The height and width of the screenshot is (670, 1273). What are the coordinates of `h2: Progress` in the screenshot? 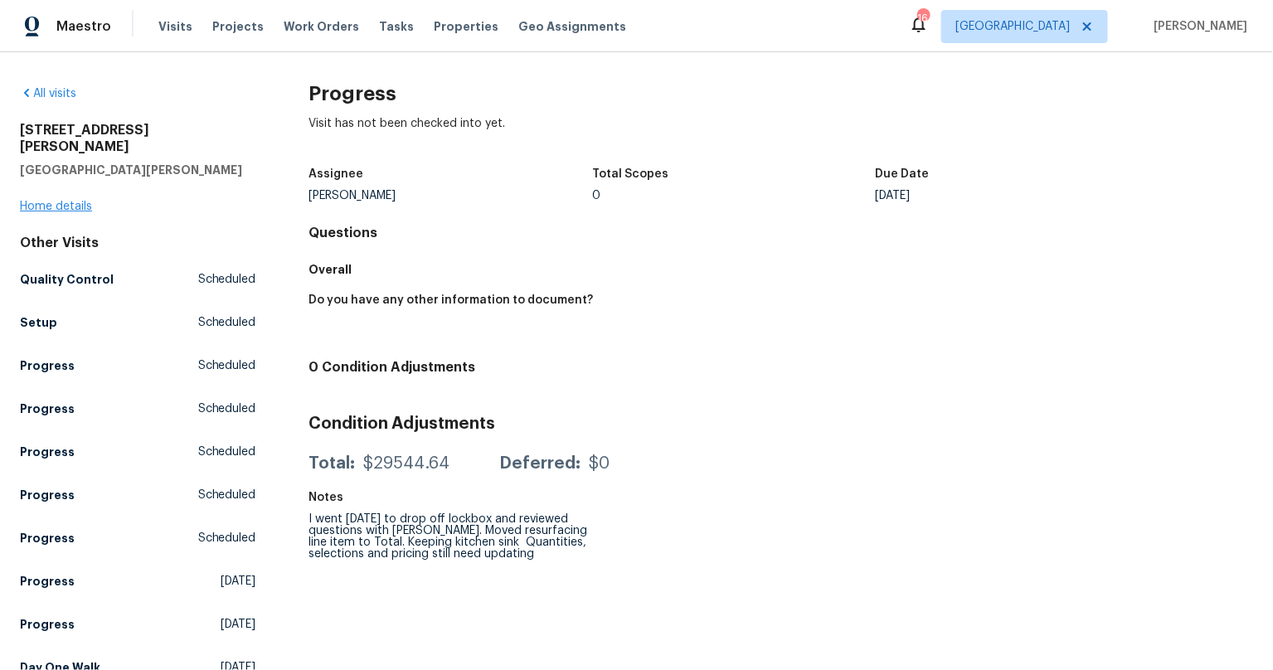 It's located at (781, 94).